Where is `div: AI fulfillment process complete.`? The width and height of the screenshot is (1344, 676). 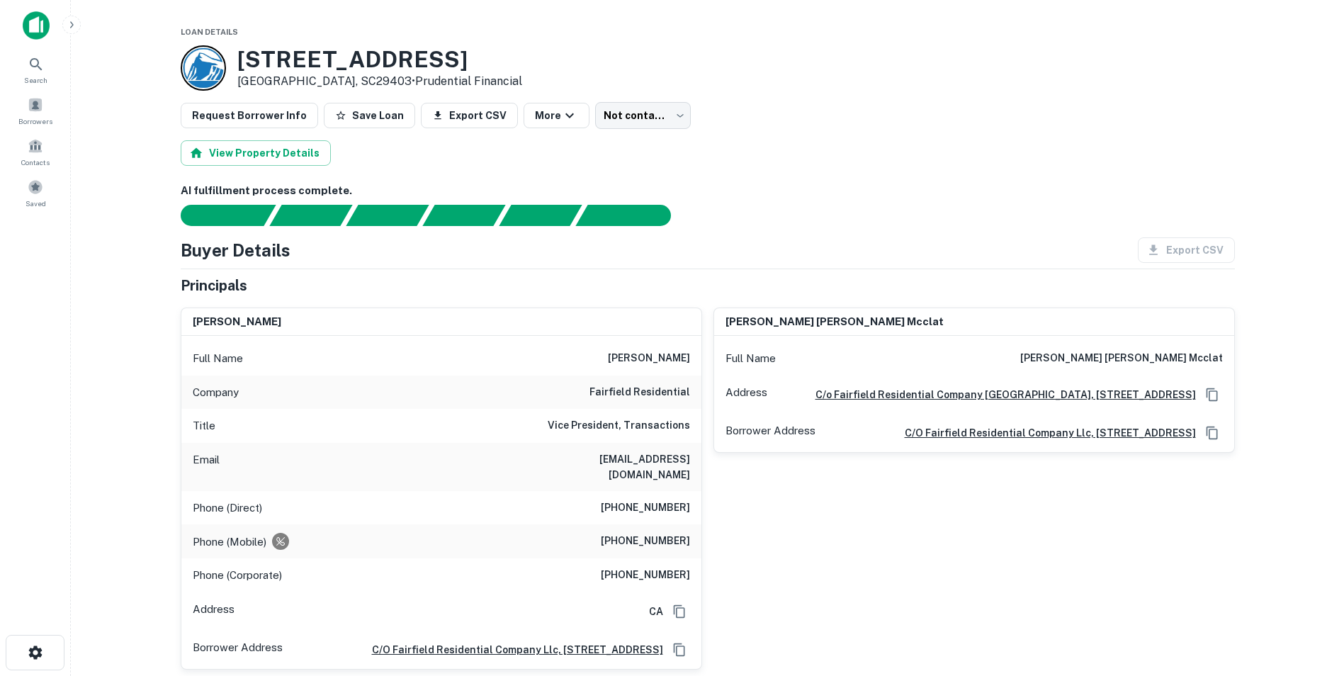
div: AI fulfillment process complete. is located at coordinates (632, 215).